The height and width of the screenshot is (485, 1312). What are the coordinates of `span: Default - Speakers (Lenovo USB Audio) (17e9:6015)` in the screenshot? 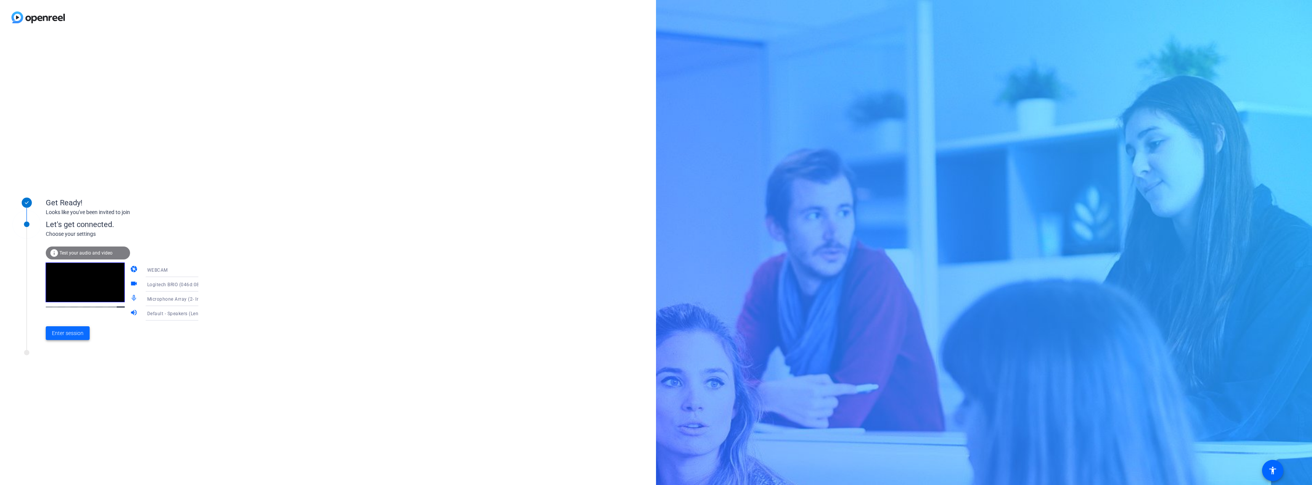 It's located at (204, 313).